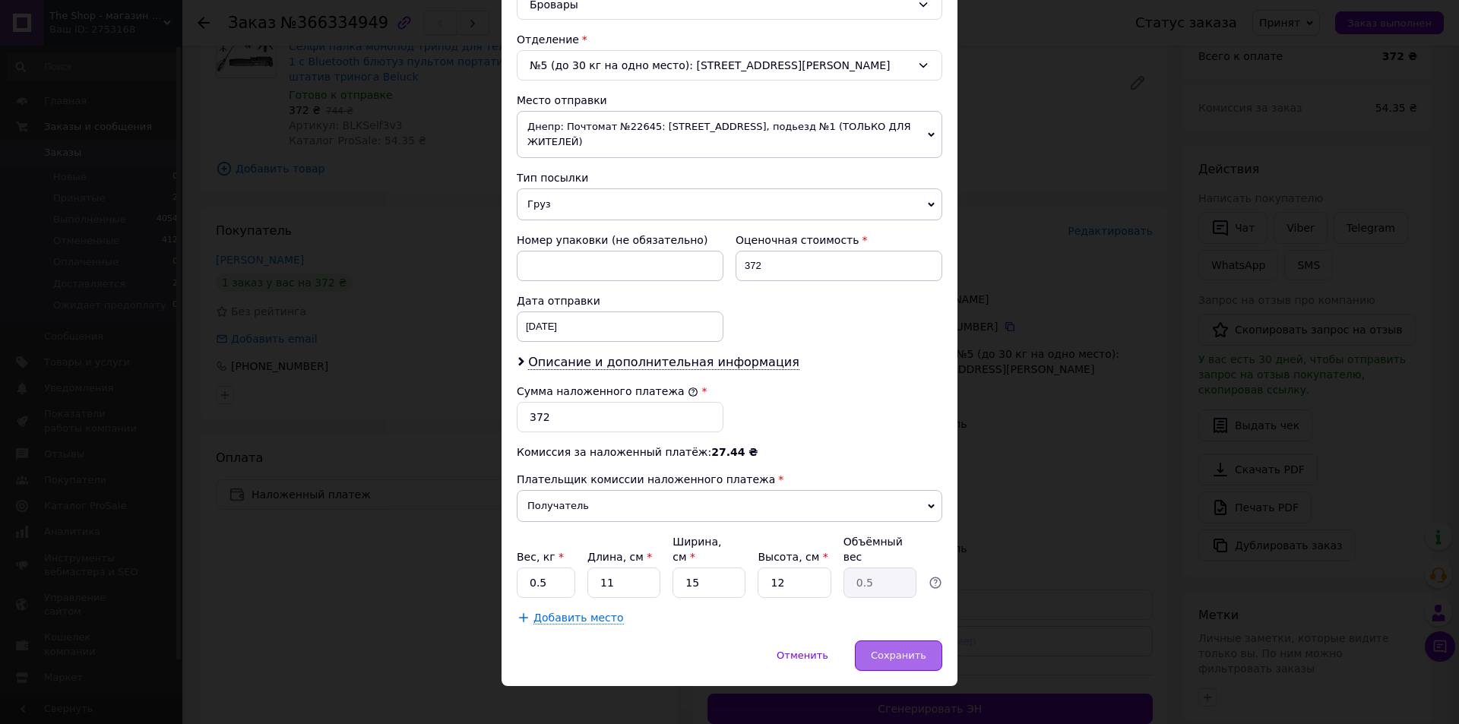 This screenshot has height=724, width=1459. Describe the element at coordinates (540, 557) in the screenshot. I see `label: Вес, кг` at that location.